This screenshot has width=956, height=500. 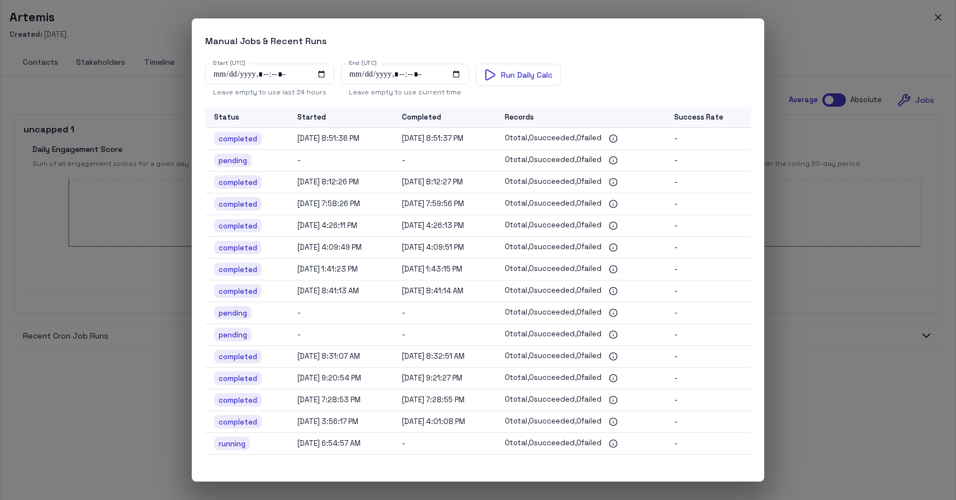 What do you see at coordinates (581, 117) in the screenshot?
I see `th: Records` at bounding box center [581, 117].